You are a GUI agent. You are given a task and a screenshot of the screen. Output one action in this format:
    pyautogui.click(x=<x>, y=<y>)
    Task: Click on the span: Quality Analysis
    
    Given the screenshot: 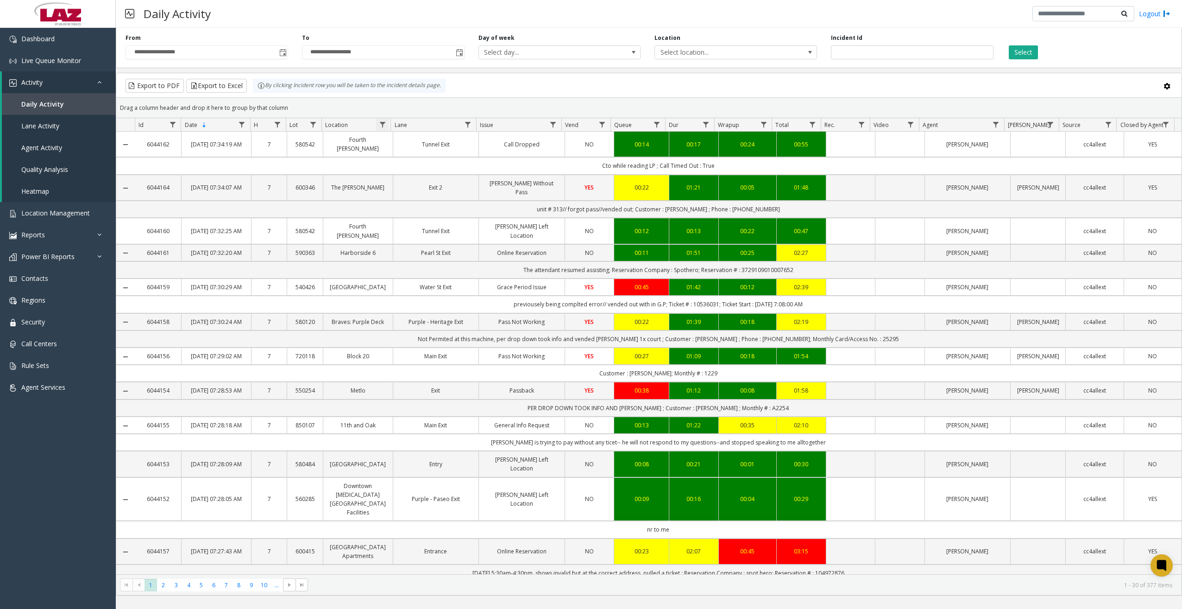 What is the action you would take?
    pyautogui.click(x=44, y=169)
    